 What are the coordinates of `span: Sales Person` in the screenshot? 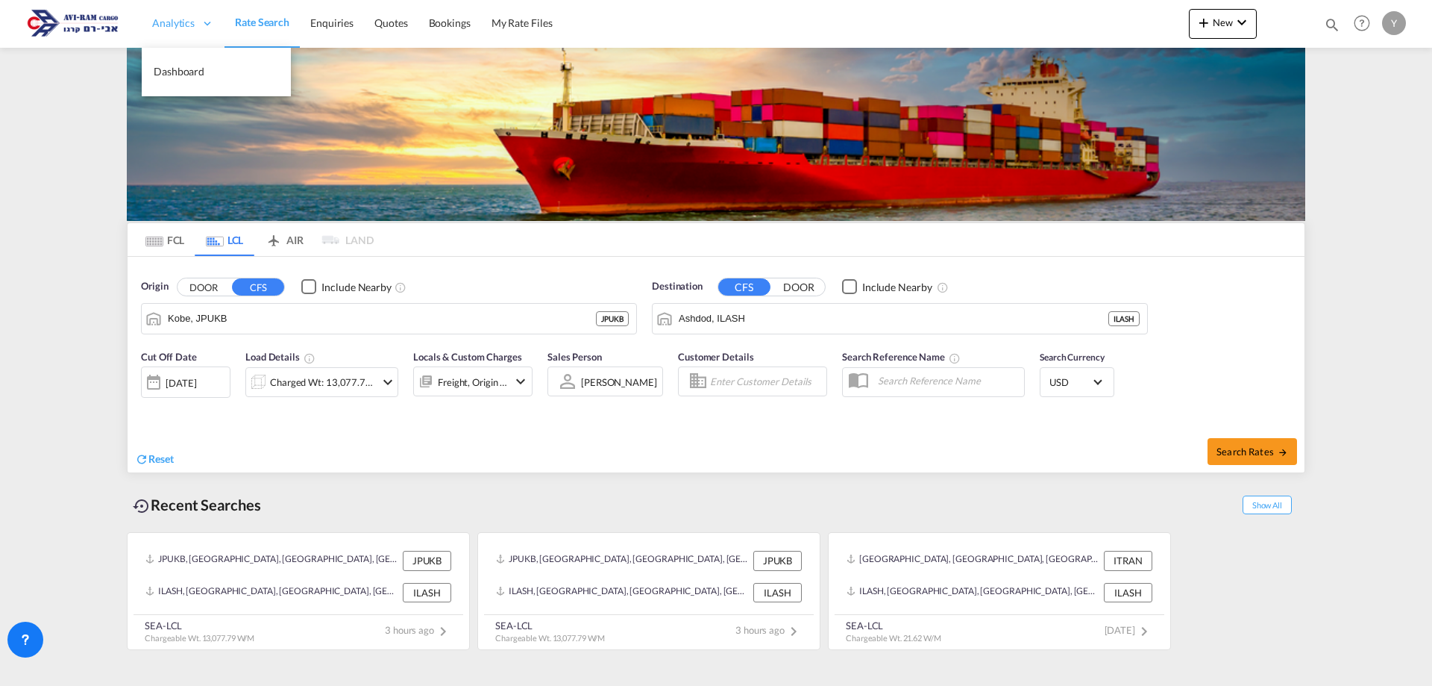 It's located at (574, 357).